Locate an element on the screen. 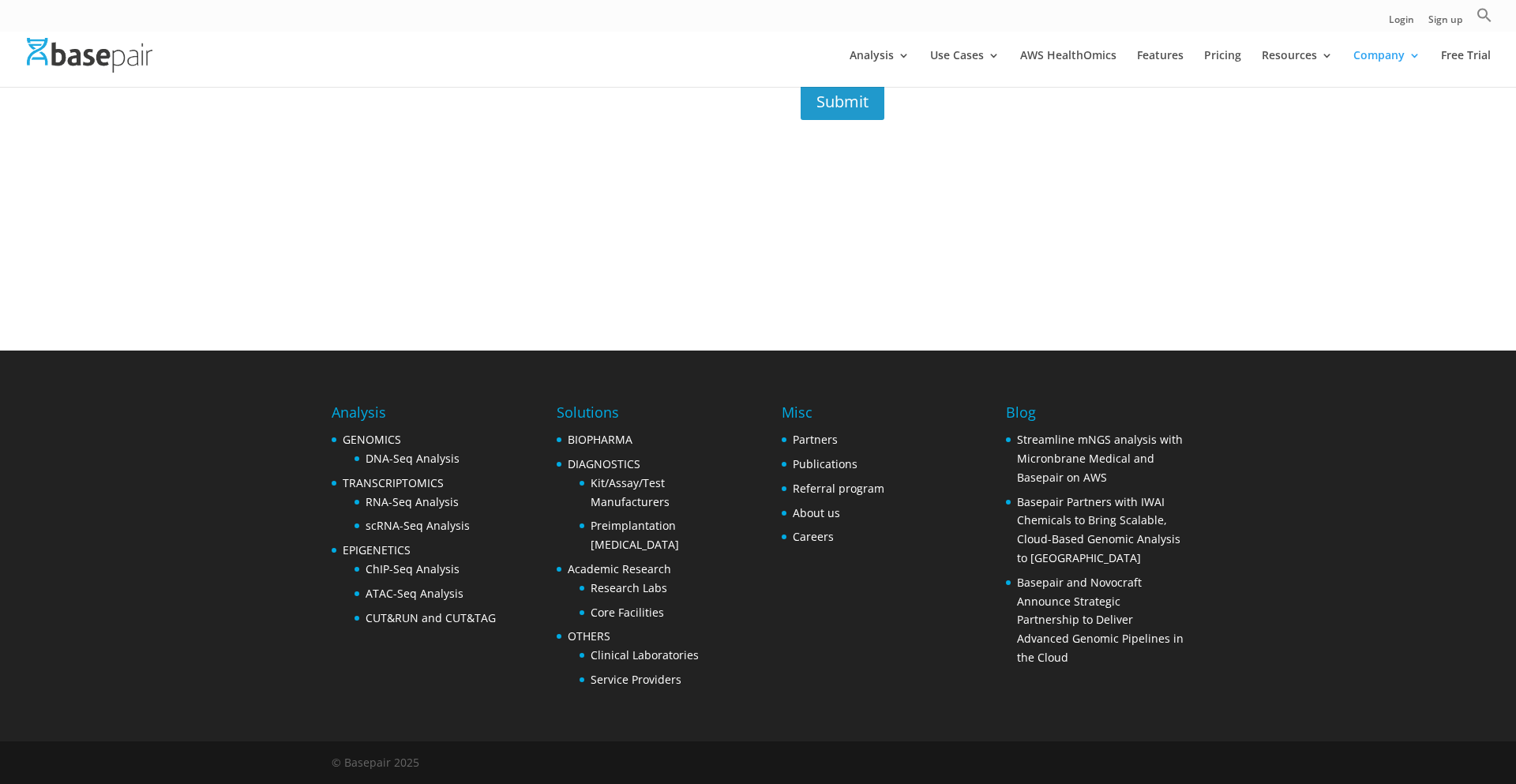 The width and height of the screenshot is (1516, 784). a: Resources is located at coordinates (1297, 68).